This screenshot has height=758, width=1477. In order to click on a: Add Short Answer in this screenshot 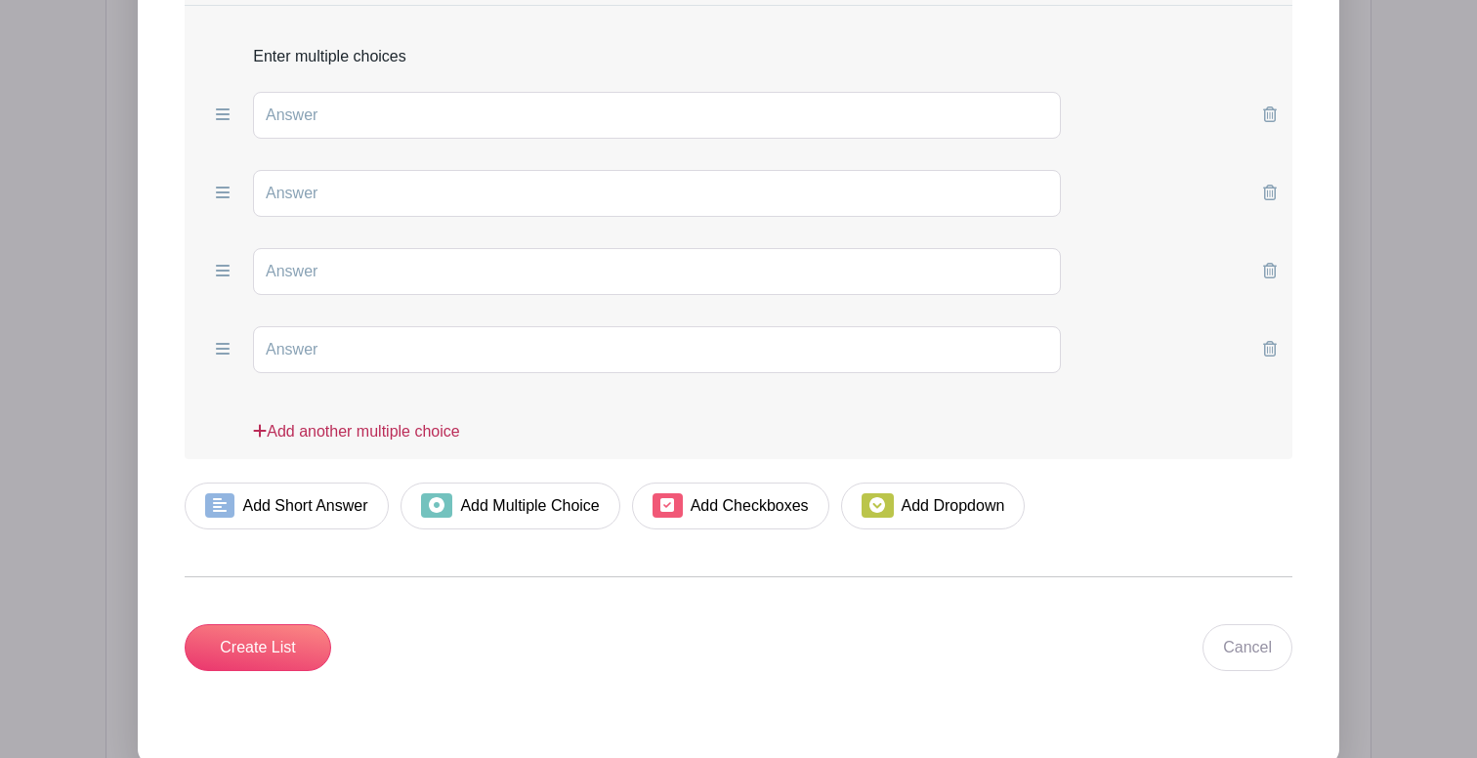, I will do `click(286, 506)`.